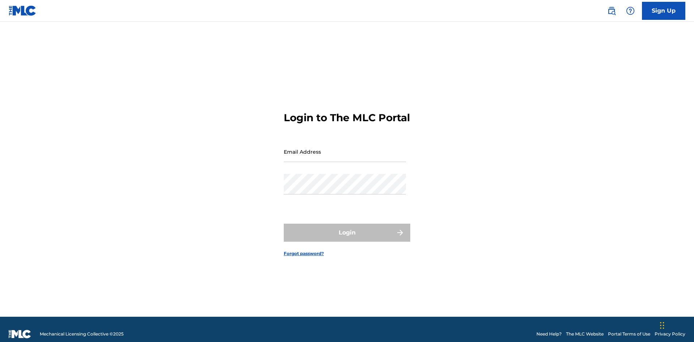  I want to click on a: Sign Up, so click(663, 11).